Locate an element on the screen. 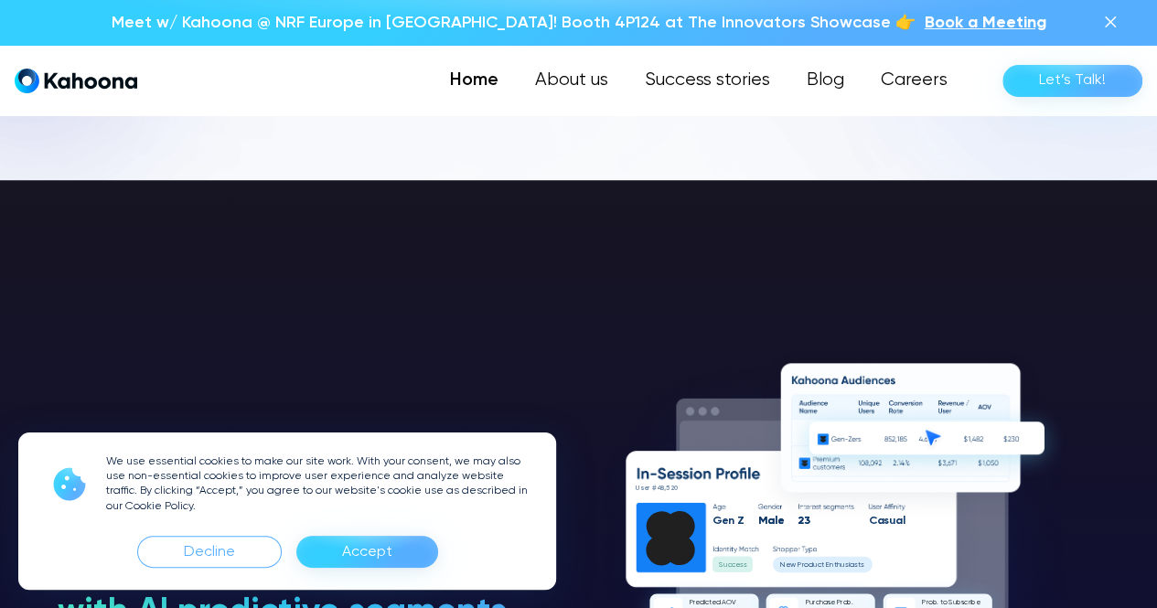 The width and height of the screenshot is (1157, 608). text: 0 is located at coordinates (675, 488).